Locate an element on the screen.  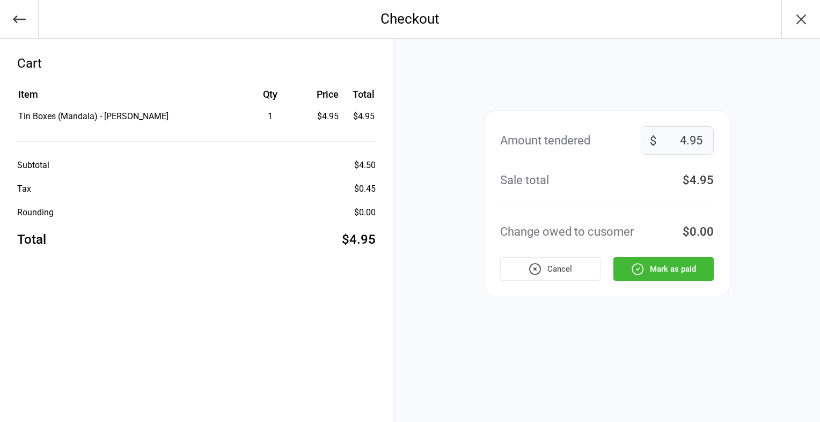
div: Total is located at coordinates (32, 239).